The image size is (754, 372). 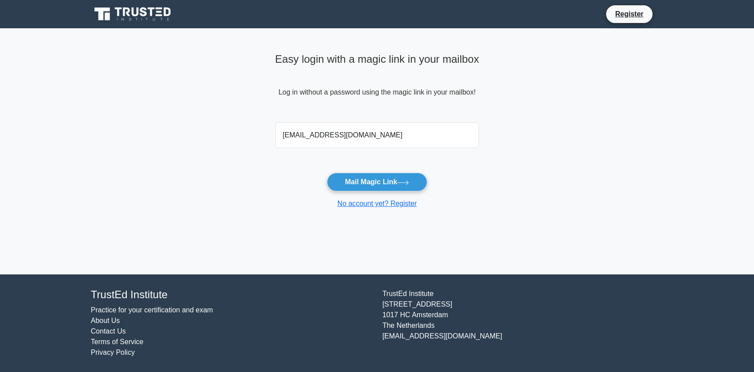 I want to click on a: Terms of Service, so click(x=117, y=341).